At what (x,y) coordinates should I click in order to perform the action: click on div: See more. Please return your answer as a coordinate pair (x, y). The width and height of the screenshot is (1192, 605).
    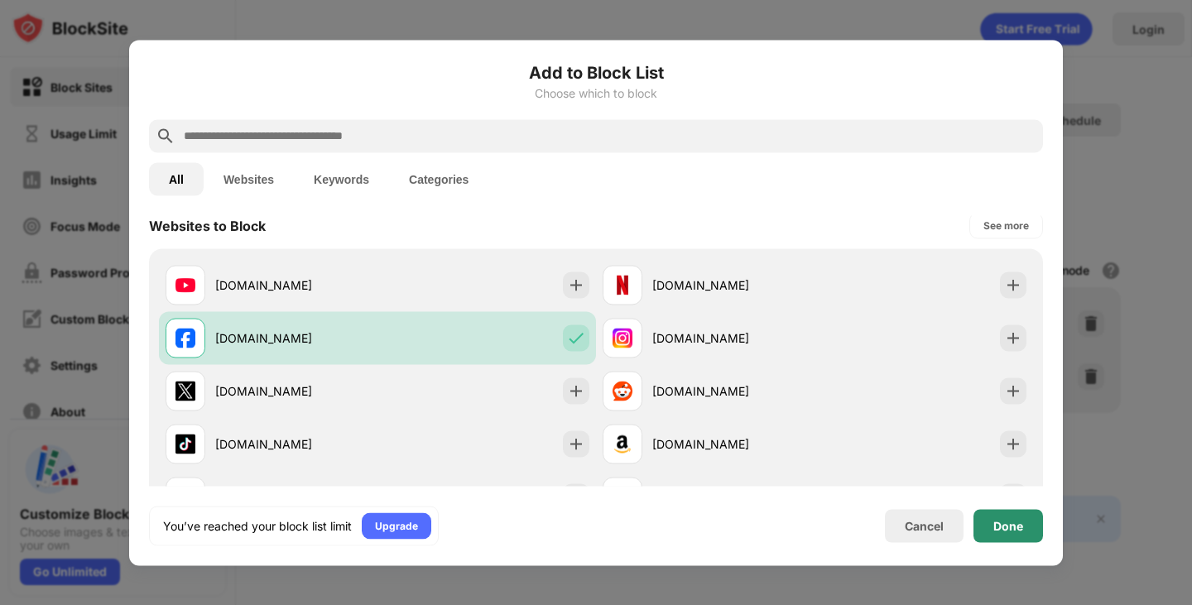
    Looking at the image, I should click on (1005, 225).